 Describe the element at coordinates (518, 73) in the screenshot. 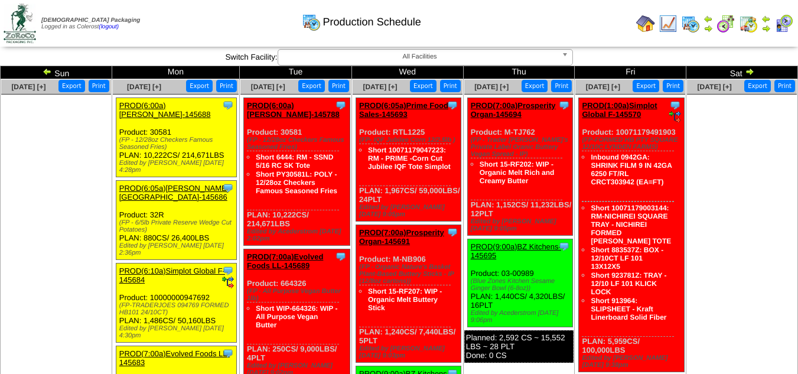

I see `td: Thu` at that location.